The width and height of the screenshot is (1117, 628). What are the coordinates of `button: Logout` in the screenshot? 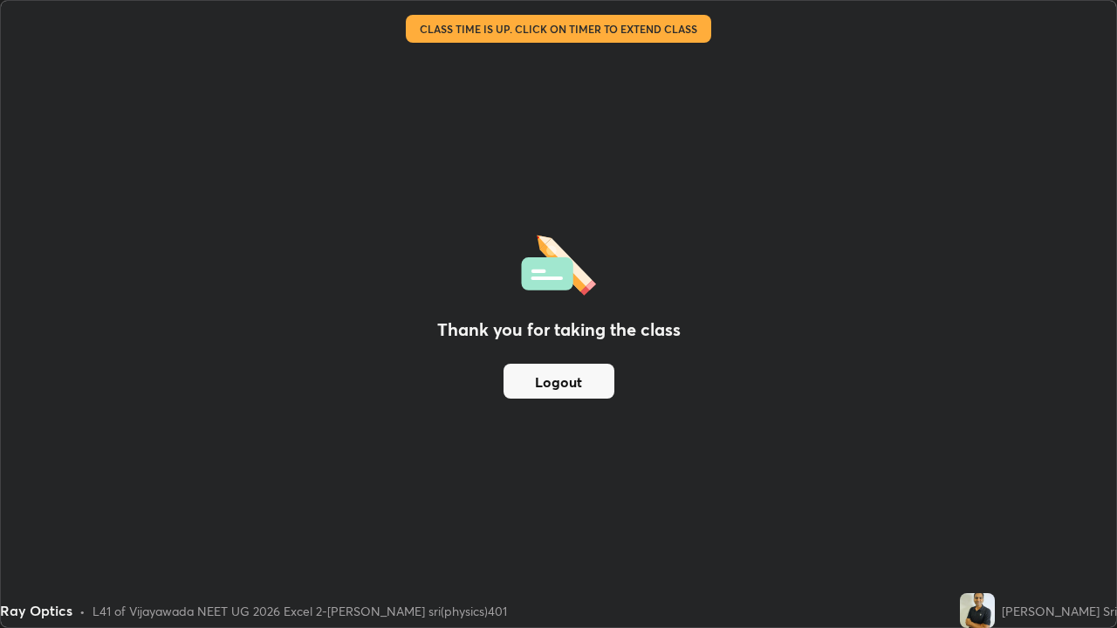 It's located at (559, 381).